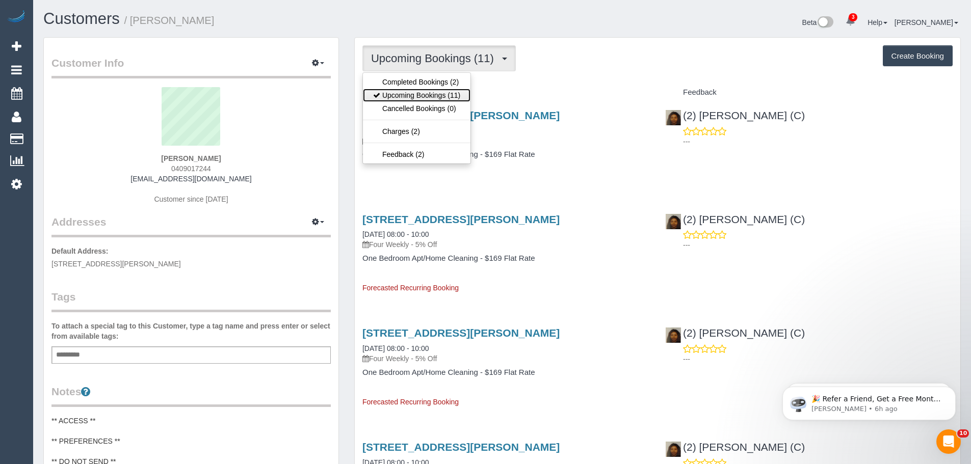 This screenshot has height=464, width=971. What do you see at coordinates (416, 109) in the screenshot?
I see `a: Cancelled Bookings (0)` at bounding box center [416, 109].